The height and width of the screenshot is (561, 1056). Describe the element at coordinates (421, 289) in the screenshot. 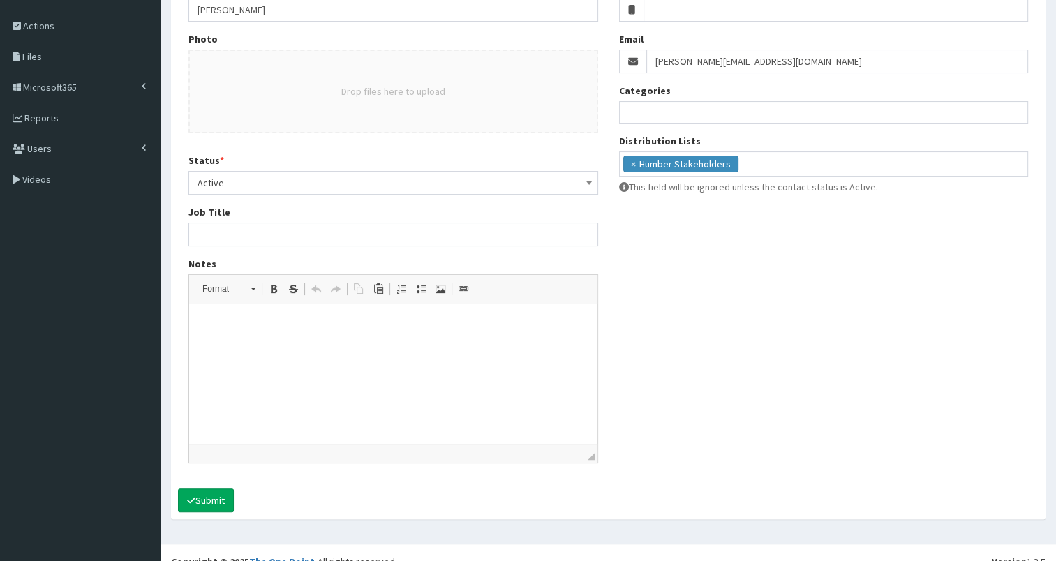

I see `a: Insert/Remove Bulleted List` at that location.